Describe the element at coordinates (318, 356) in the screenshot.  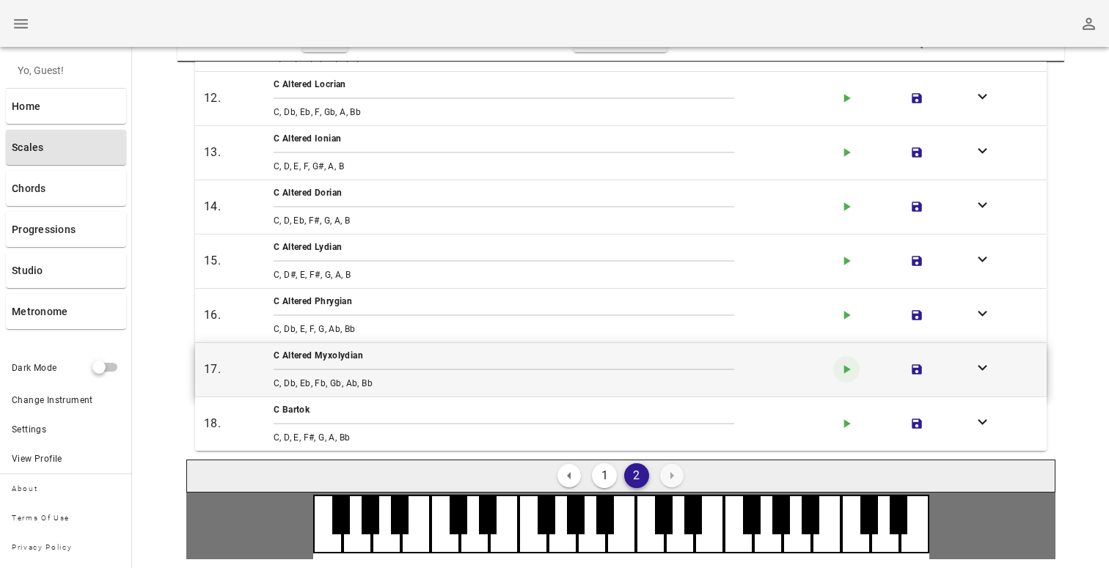
I see `span: C Altered Myxolydian` at that location.